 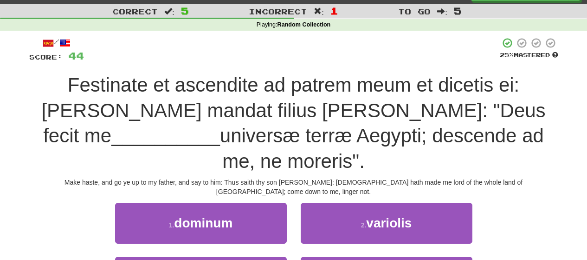 I want to click on span: Correct, so click(x=135, y=11).